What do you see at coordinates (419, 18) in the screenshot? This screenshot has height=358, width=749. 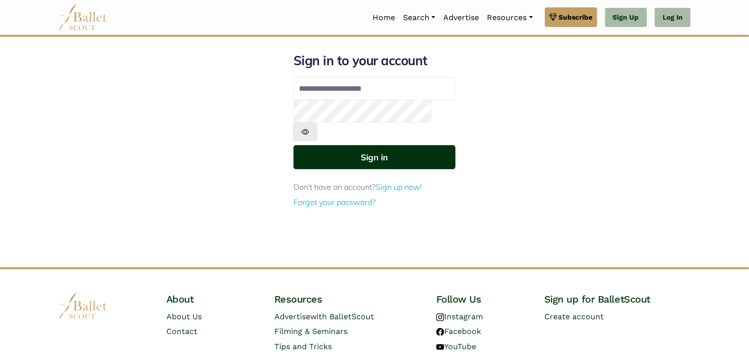 I see `a: Search` at bounding box center [419, 18].